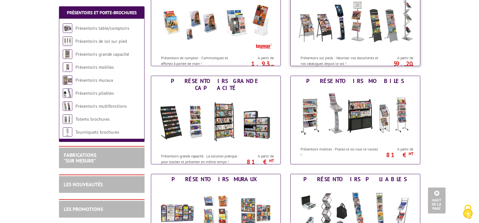 Image resolution: width=479 pixels, height=223 pixels. Describe the element at coordinates (102, 54) in the screenshot. I see `a: Présentoirs grande capacité` at that location.